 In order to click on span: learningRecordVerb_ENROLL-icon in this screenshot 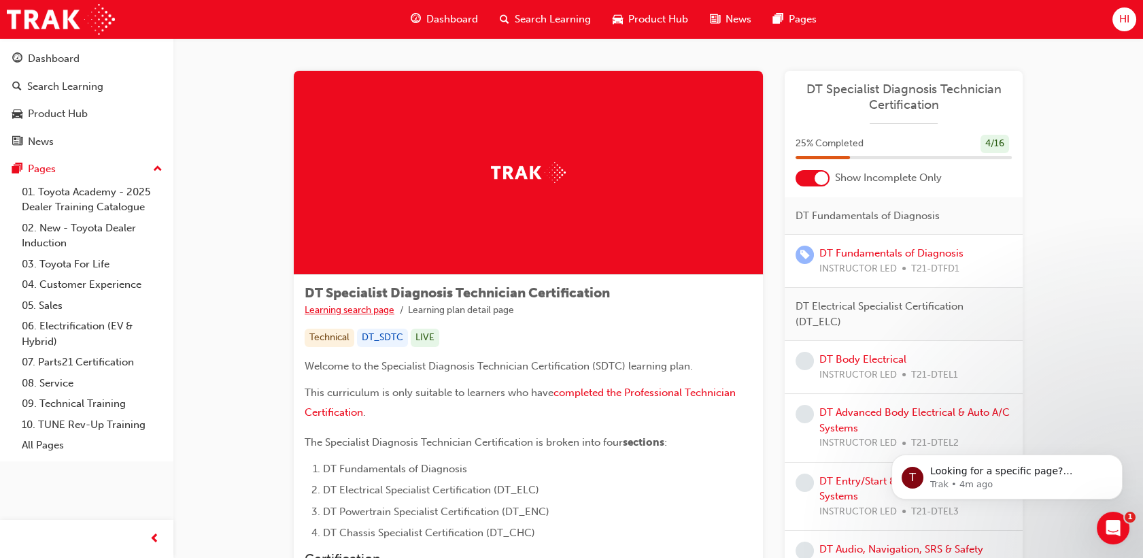, I will do `click(804, 254)`.